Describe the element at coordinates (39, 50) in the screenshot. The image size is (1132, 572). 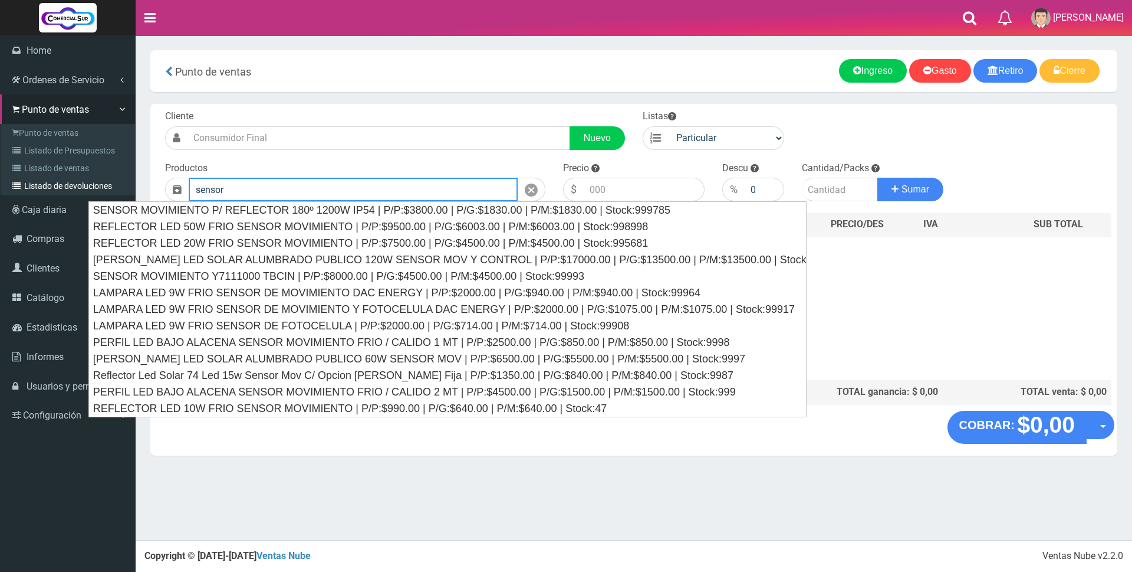
I see `span: Home` at that location.